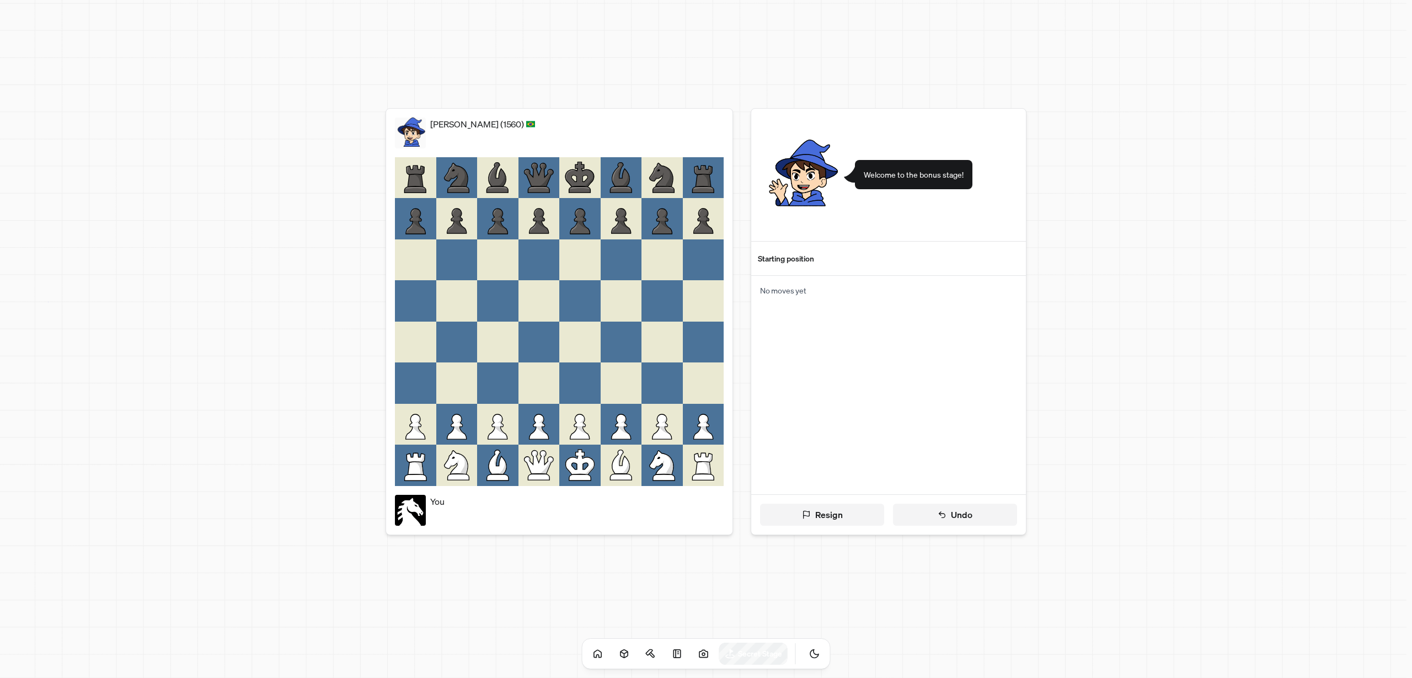 Image resolution: width=1412 pixels, height=678 pixels. Describe the element at coordinates (760, 653) in the screenshot. I see `h1: Secret Stage` at that location.